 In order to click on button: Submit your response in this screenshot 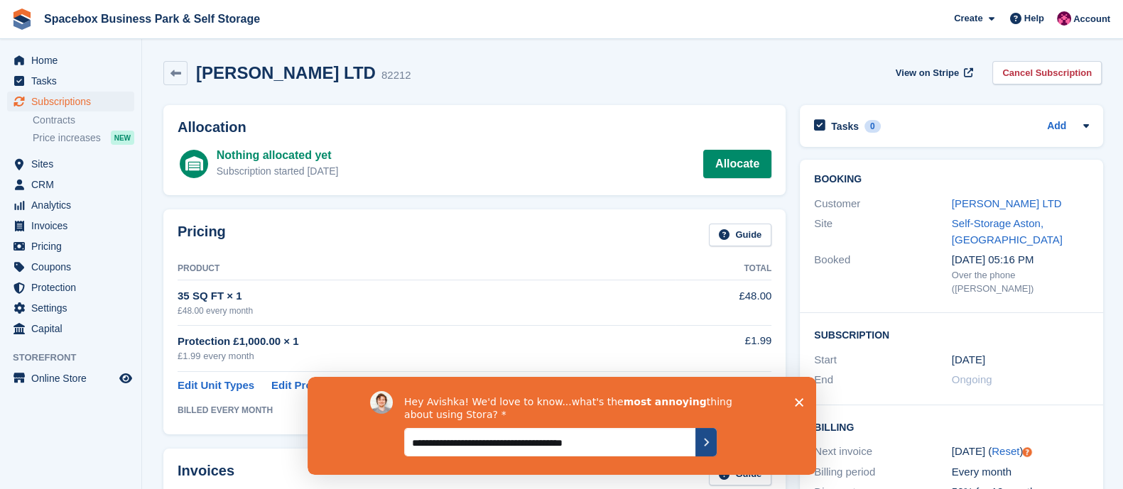, I will do `click(398, 65)`.